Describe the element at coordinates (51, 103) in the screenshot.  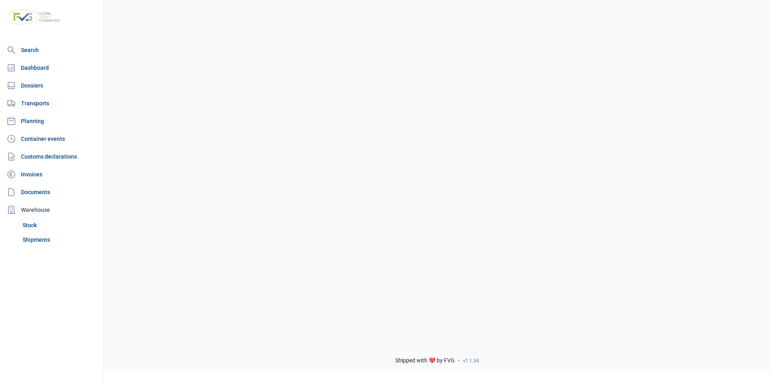
I see `a: Transports` at that location.